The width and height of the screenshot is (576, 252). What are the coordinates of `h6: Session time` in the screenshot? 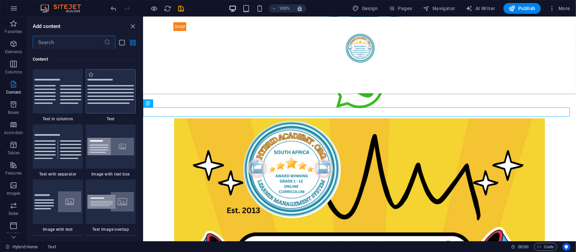 It's located at (519, 247).